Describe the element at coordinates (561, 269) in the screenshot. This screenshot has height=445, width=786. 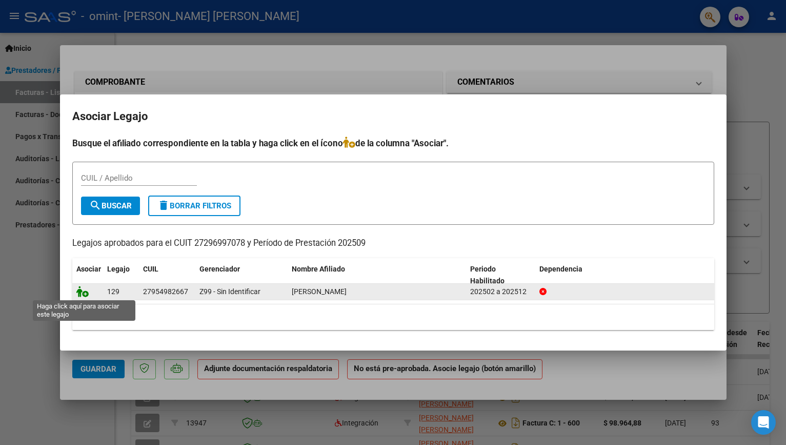
I see `span: Dependencia` at that location.